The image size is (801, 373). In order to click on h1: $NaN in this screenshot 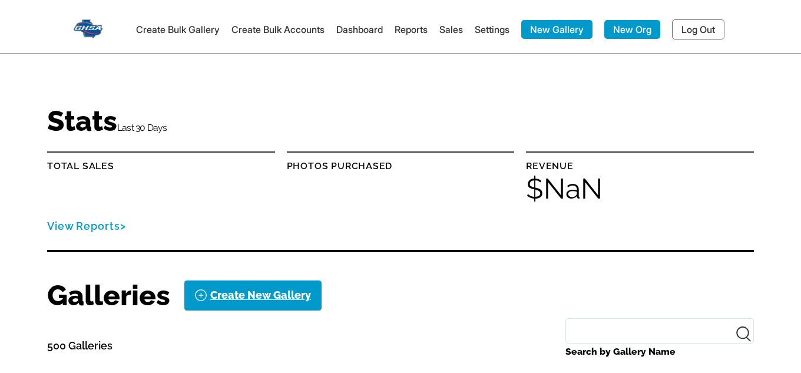, I will do `click(639, 188)`.